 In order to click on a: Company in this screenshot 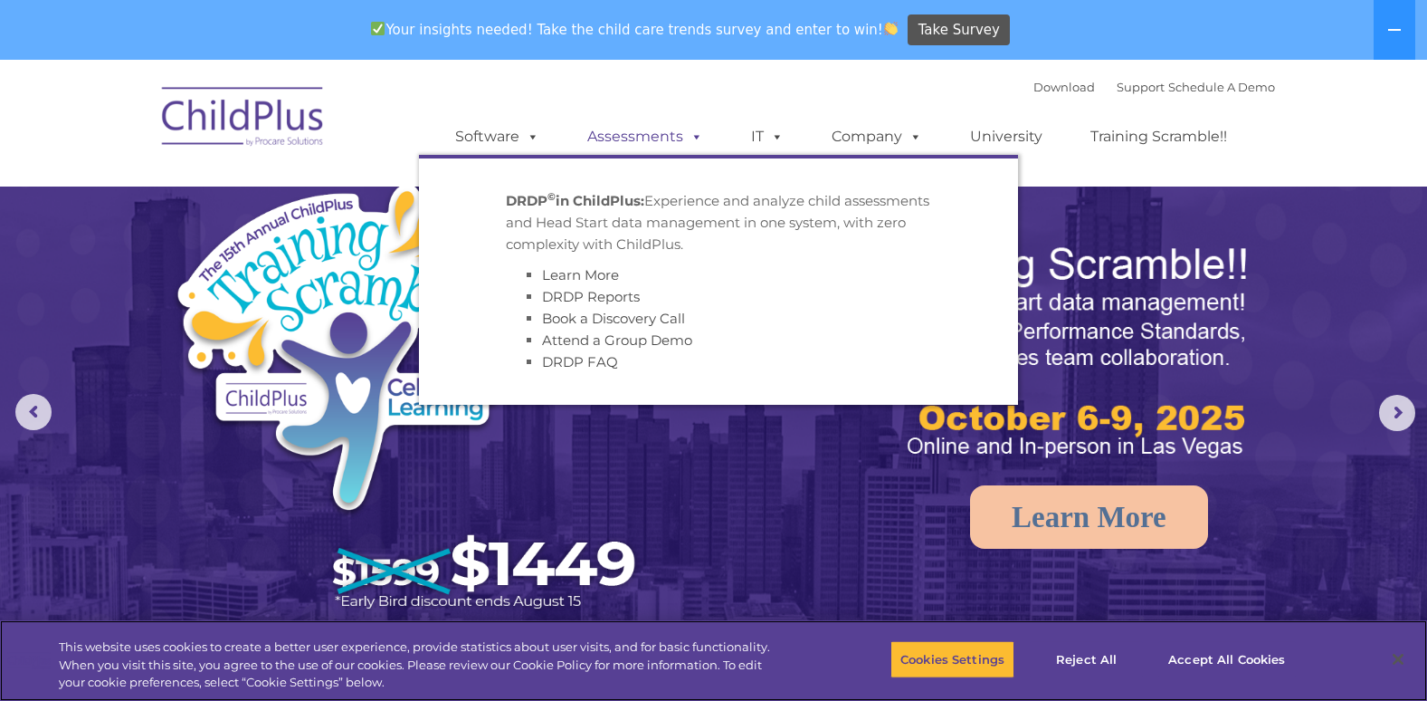, I will do `click(877, 137)`.